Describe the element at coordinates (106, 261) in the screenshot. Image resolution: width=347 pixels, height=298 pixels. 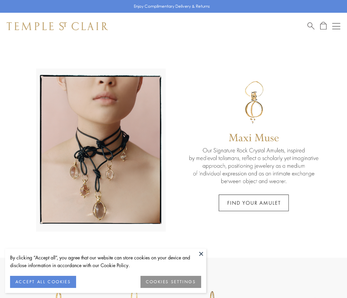
I see `div: By clicking “Accept all”, you agree that our website can store cookies on your device and disclos...` at that location.